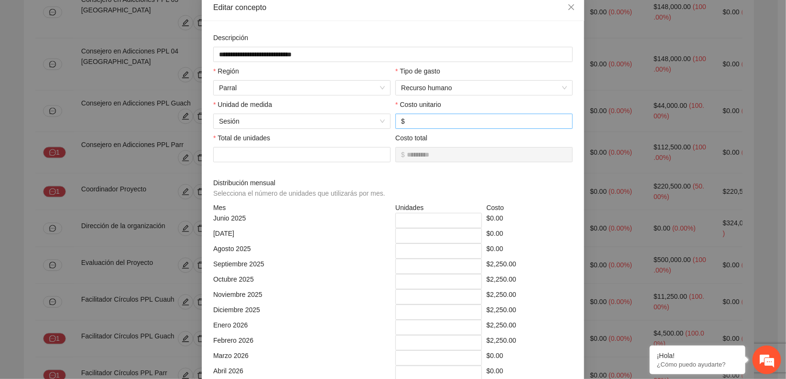 Image resolution: width=786 pixels, height=379 pixels. Describe the element at coordinates (302, 282) in the screenshot. I see `div: Octubre 2025` at that location.